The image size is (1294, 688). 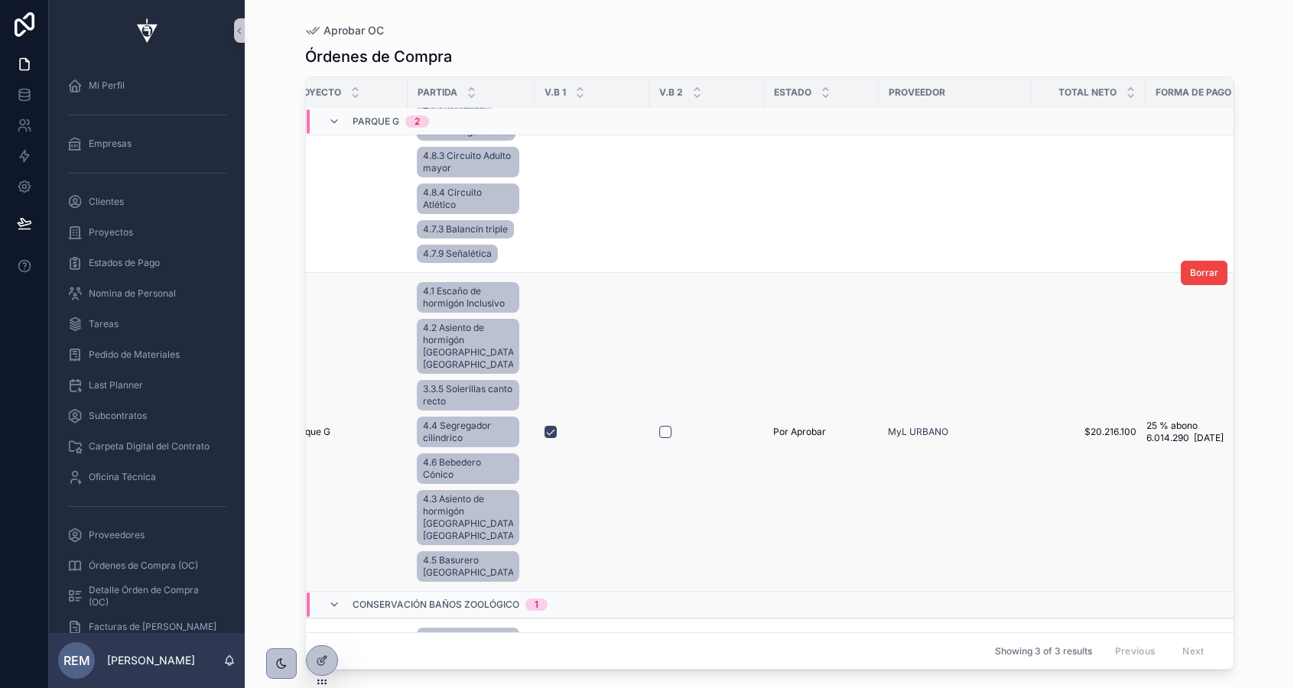 I want to click on a: Detalle Órden de Compra (OC), so click(x=147, y=597).